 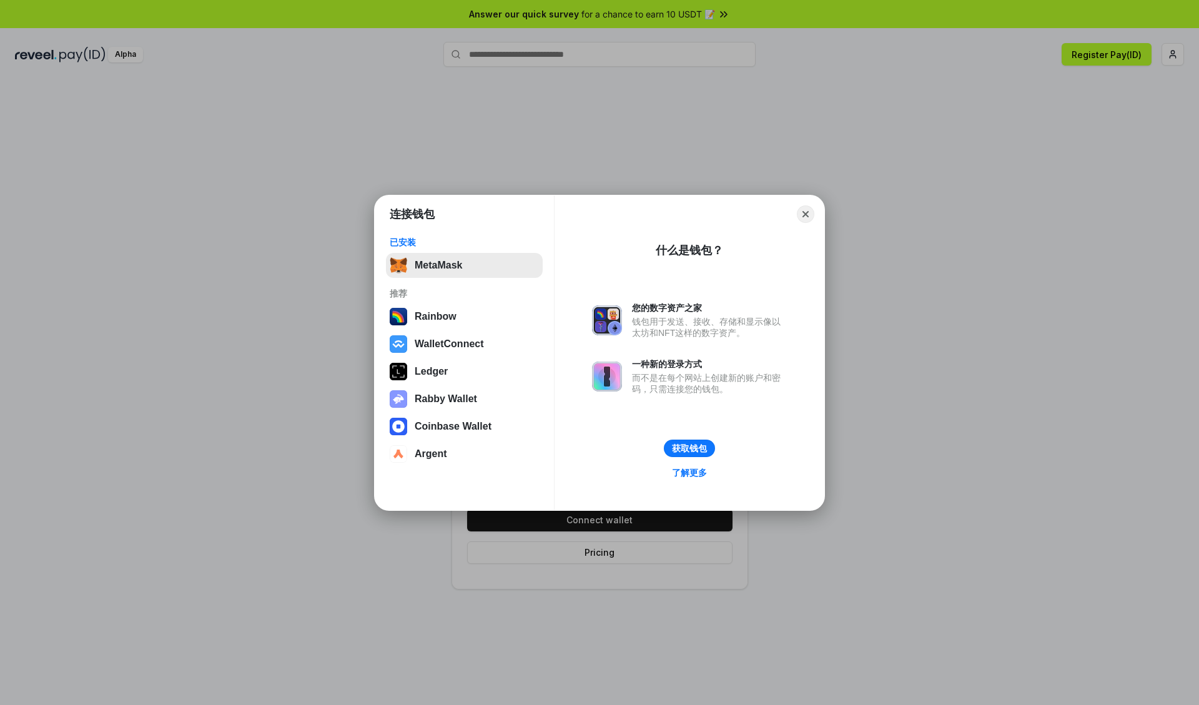 I want to click on div: 推荐, so click(x=464, y=294).